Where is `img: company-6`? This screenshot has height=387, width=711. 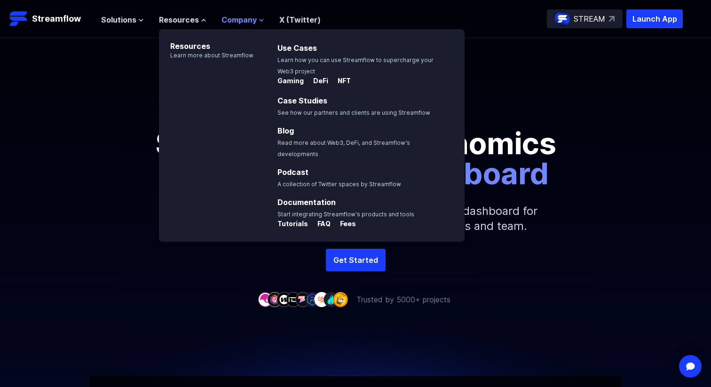 img: company-6 is located at coordinates (312, 299).